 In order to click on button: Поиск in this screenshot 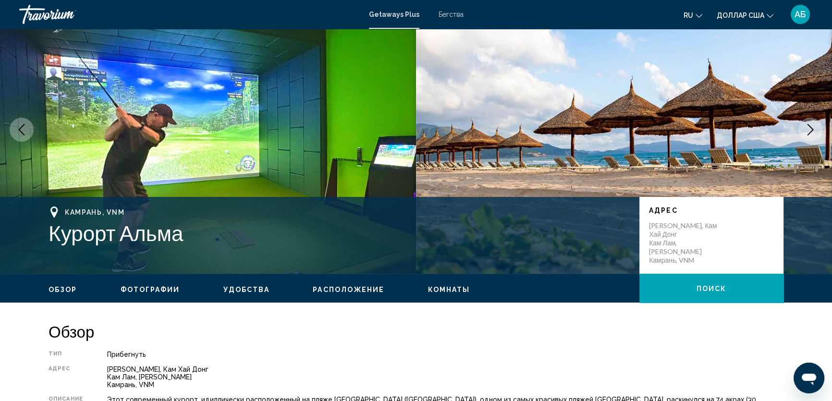, I will do `click(711, 288)`.